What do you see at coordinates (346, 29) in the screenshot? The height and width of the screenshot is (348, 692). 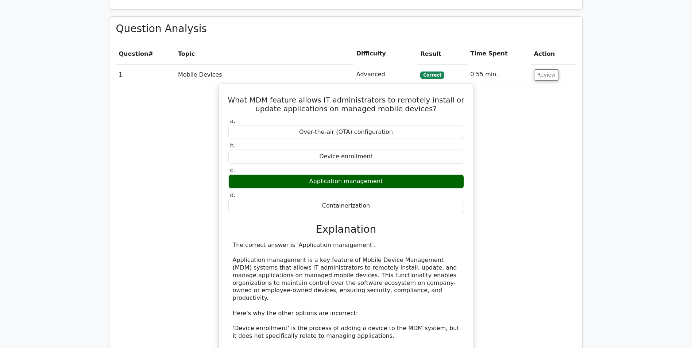 I see `h3: Question Analysis` at bounding box center [346, 29].